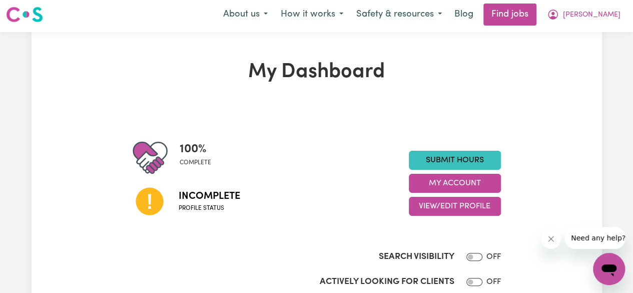  I want to click on span: complete, so click(195, 163).